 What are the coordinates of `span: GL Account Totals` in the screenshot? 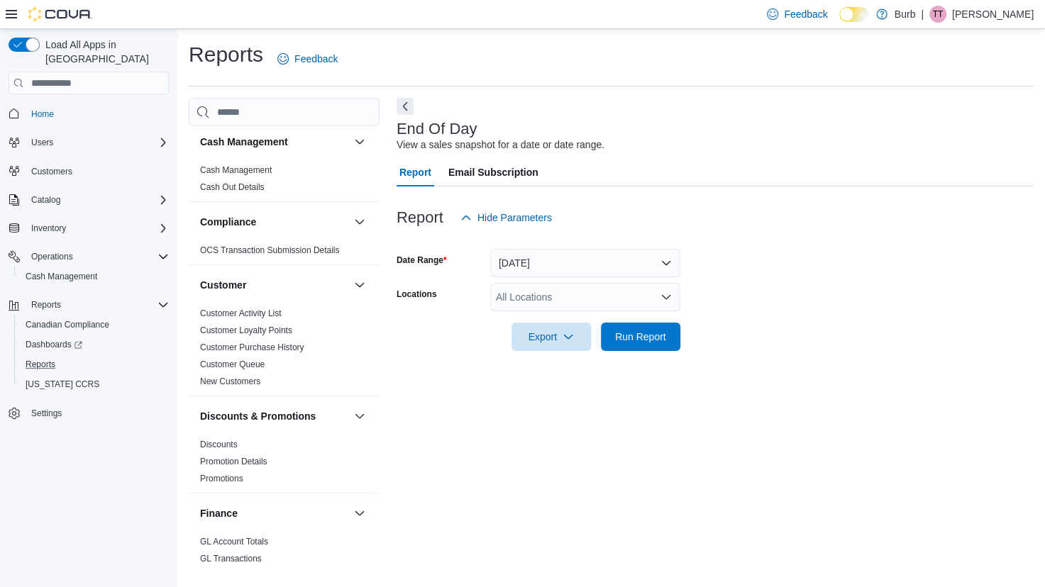 It's located at (234, 542).